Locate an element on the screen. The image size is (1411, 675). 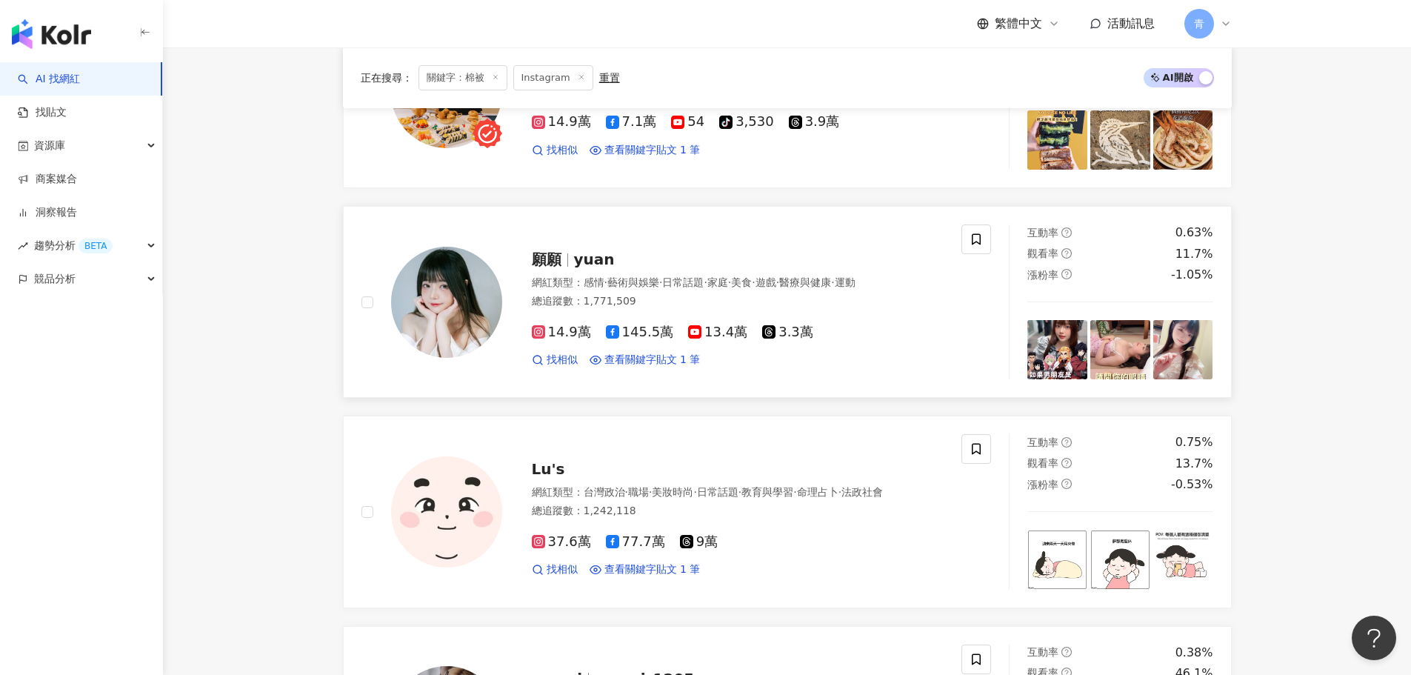
span: rise is located at coordinates (23, 246).